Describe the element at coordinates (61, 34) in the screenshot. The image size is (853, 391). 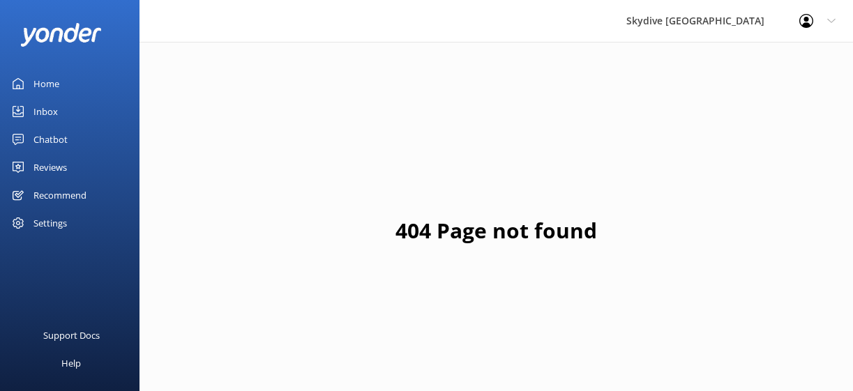
I see `img: yonder-white-logo.png` at that location.